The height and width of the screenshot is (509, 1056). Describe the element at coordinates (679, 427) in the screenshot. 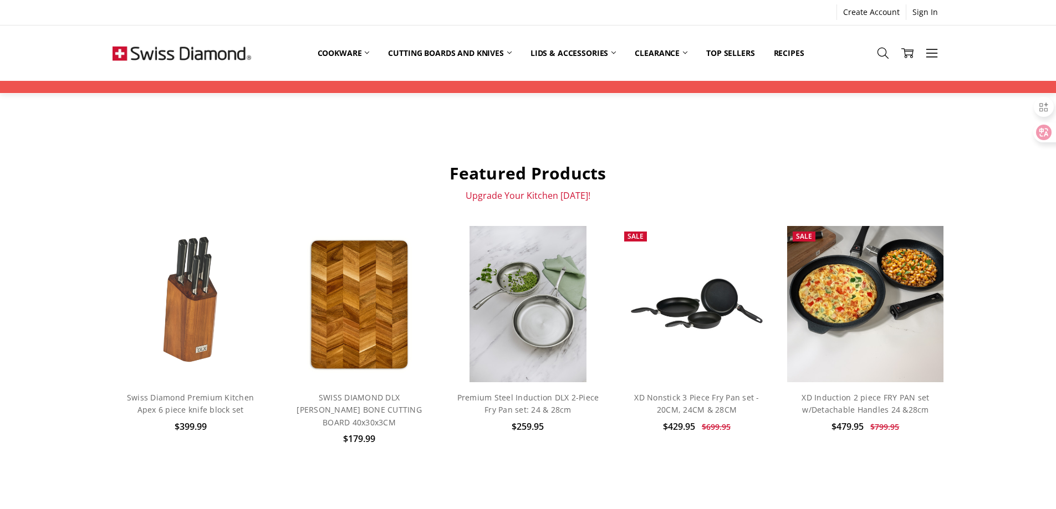

I see `span: $429.95` at that location.